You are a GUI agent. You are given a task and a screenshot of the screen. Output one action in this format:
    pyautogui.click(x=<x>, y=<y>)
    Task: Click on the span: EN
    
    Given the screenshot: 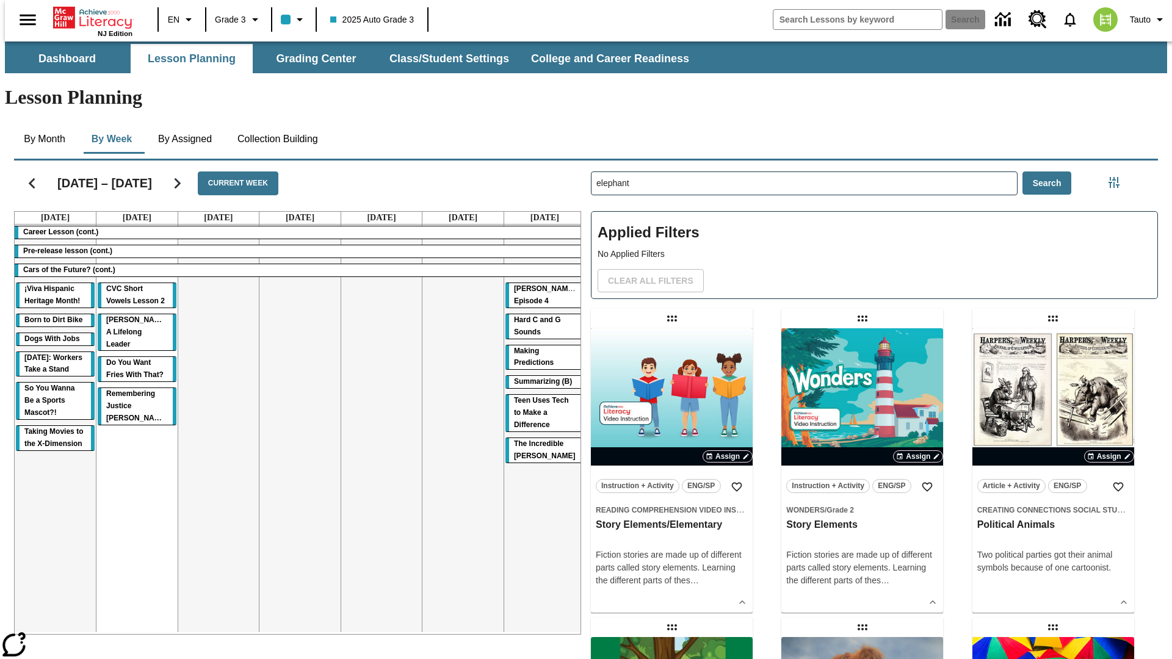 What is the action you would take?
    pyautogui.click(x=173, y=20)
    